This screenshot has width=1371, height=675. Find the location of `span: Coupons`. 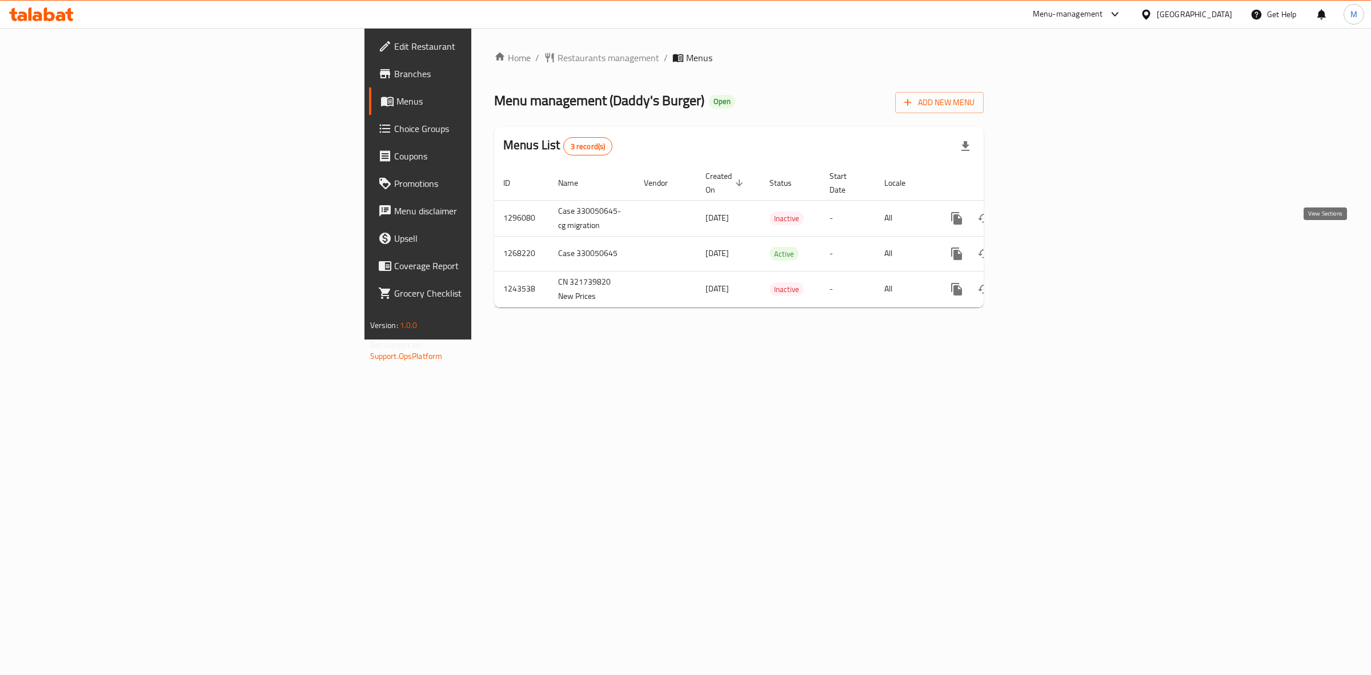

span: Coupons is located at coordinates (489, 156).